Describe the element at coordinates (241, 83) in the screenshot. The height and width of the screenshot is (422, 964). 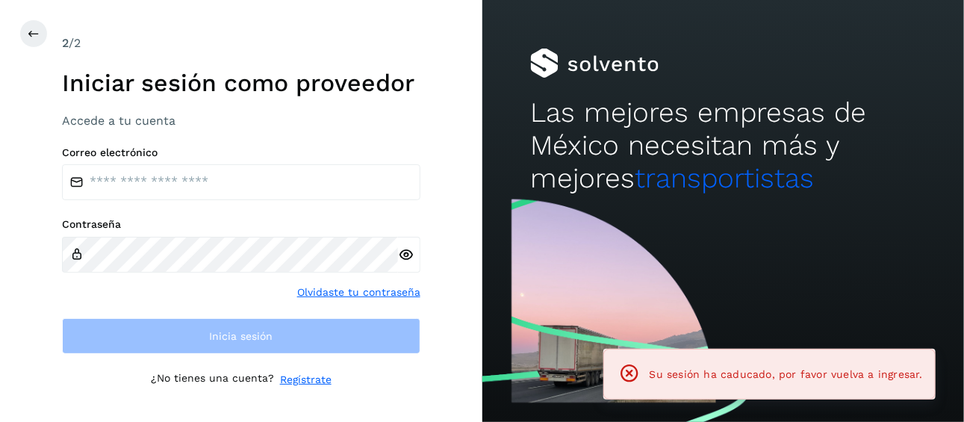
I see `h1: Iniciar sesión como proveedor` at that location.